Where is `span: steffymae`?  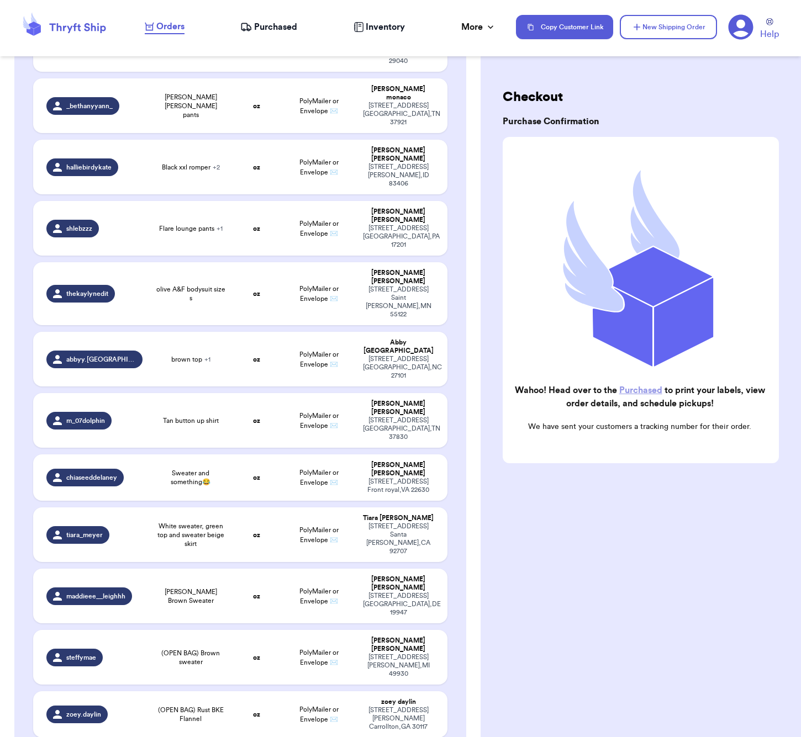
span: steffymae is located at coordinates (81, 658).